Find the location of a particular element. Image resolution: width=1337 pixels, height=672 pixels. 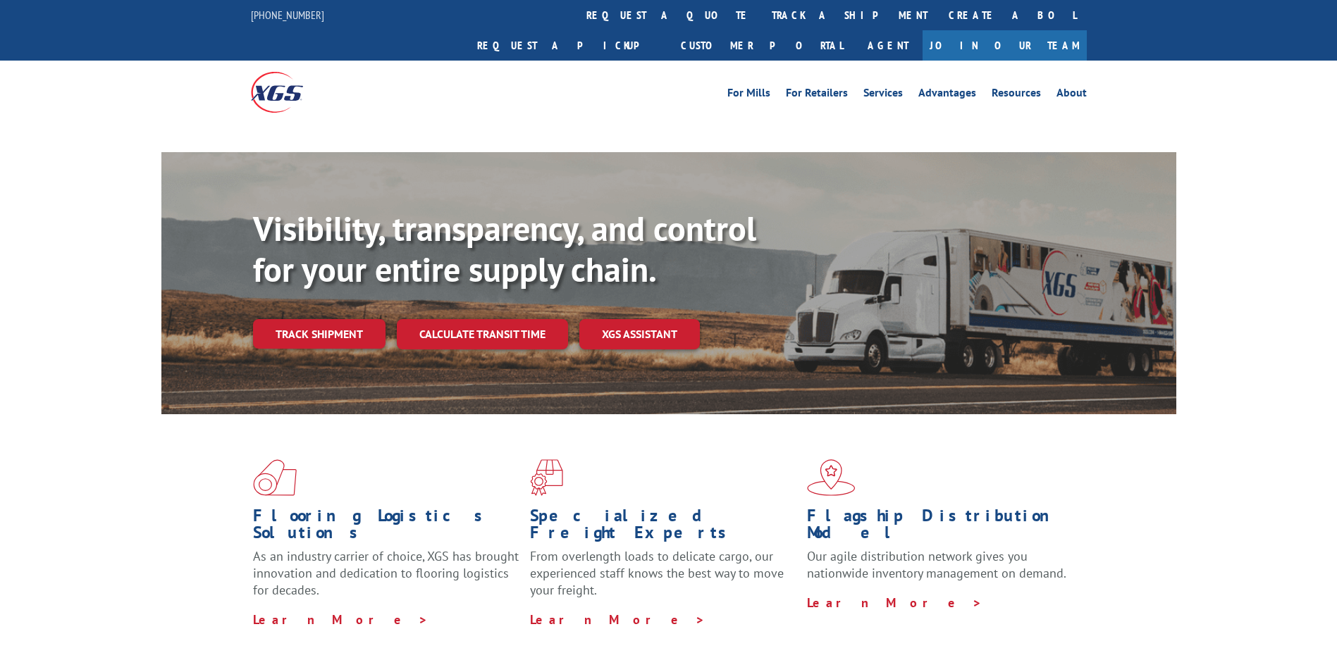

span: Our agile distribution network gives you nationwide inventory management on demand. is located at coordinates (937, 565).